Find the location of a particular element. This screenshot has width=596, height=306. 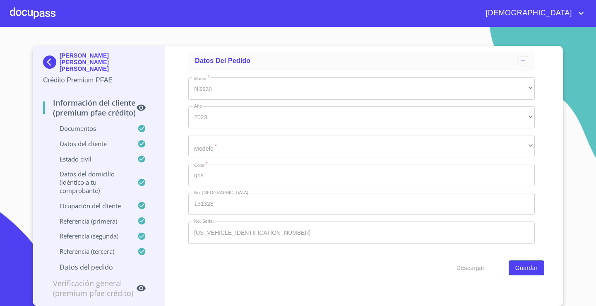

img: Docupass spot blue is located at coordinates (51, 62).